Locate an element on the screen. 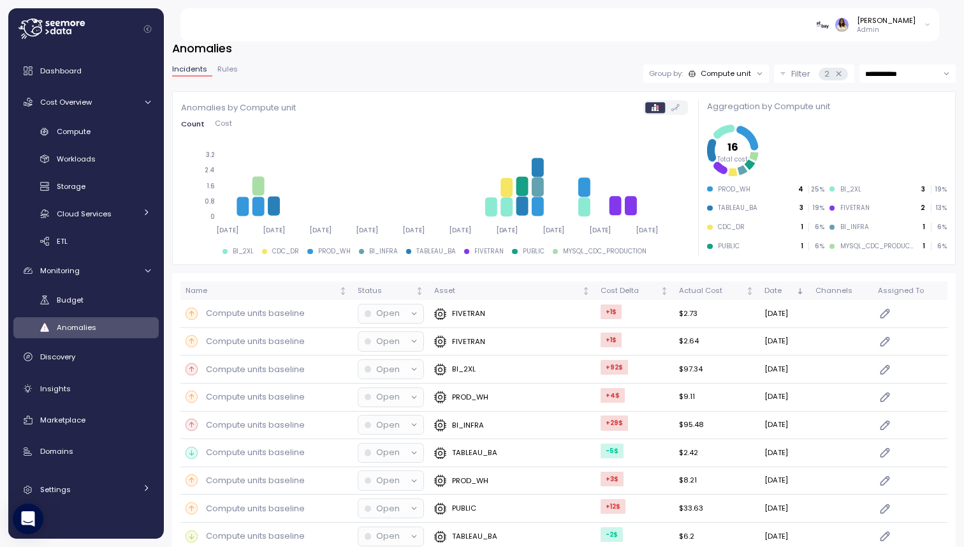 This screenshot has height=547, width=964. div: Asset is located at coordinates (507, 291).